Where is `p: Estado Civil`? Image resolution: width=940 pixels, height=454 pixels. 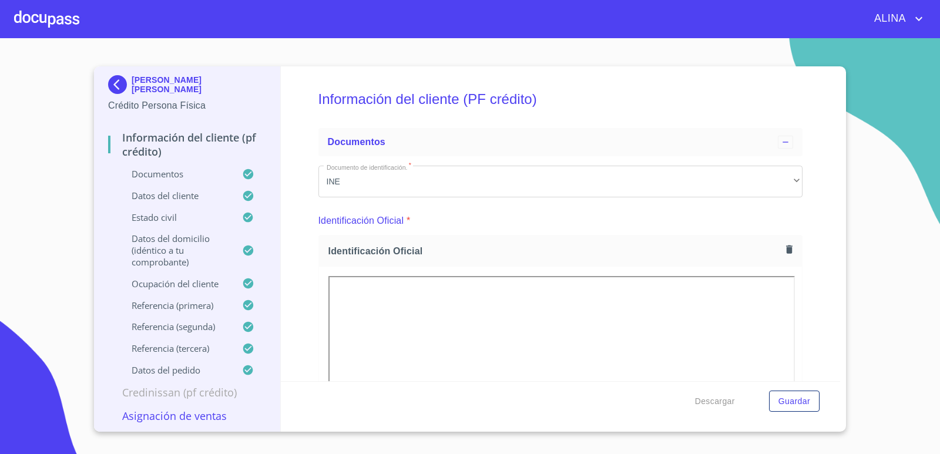 p: Estado Civil is located at coordinates (175, 217).